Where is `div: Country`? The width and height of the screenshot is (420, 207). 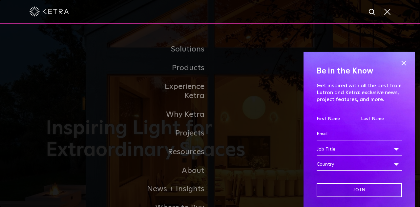 div: Country is located at coordinates (359, 164).